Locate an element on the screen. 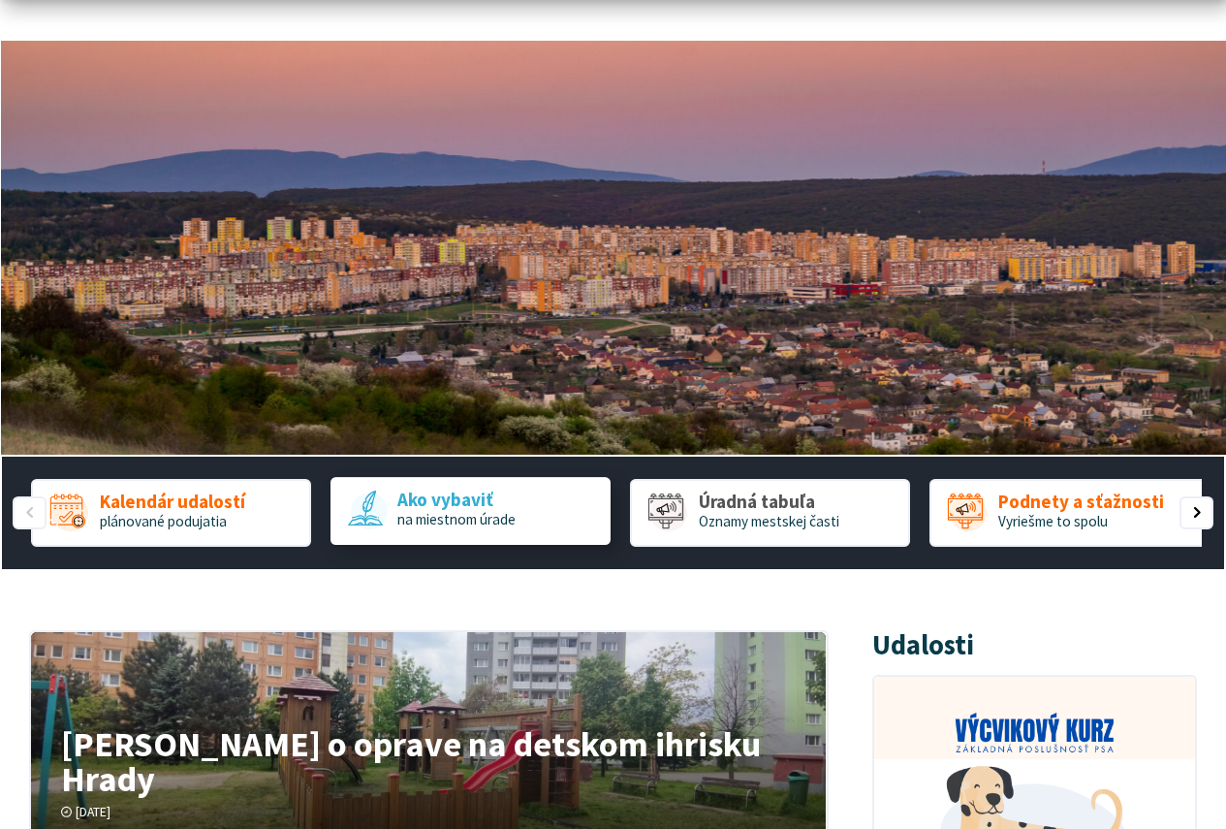  a: Ako vybaviť na miestnom úrade is located at coordinates (470, 511).